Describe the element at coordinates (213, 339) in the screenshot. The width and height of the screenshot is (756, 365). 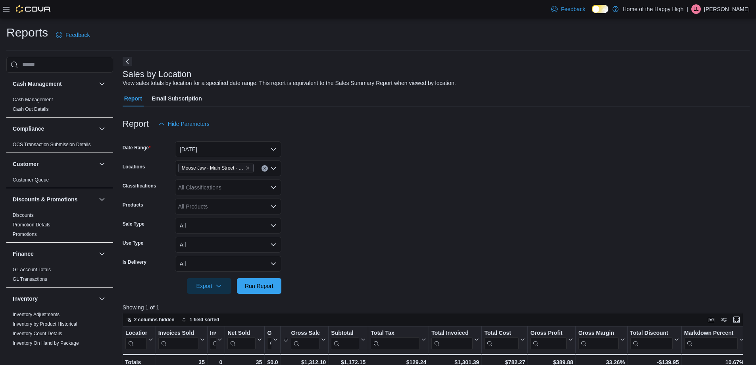
I see `div: Invoices Ref` at that location.